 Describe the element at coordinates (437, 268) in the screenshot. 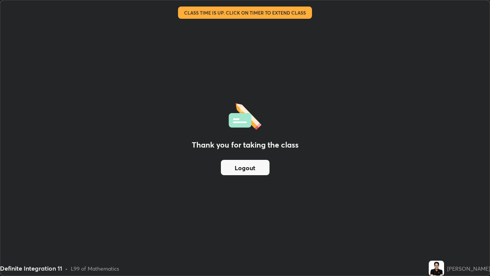

I see `img: 6d797e2ea09447509fc7688242447a06.jpg` at that location.